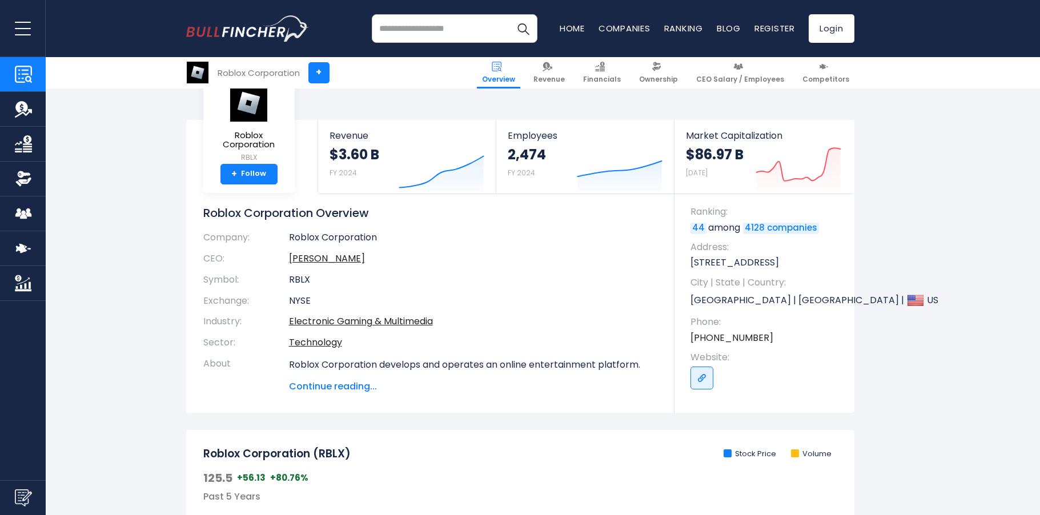  I want to click on h1: Roblox Corporation Overview, so click(430, 213).